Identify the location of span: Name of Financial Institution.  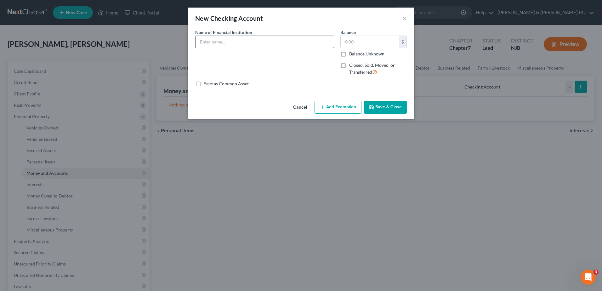
(224, 32).